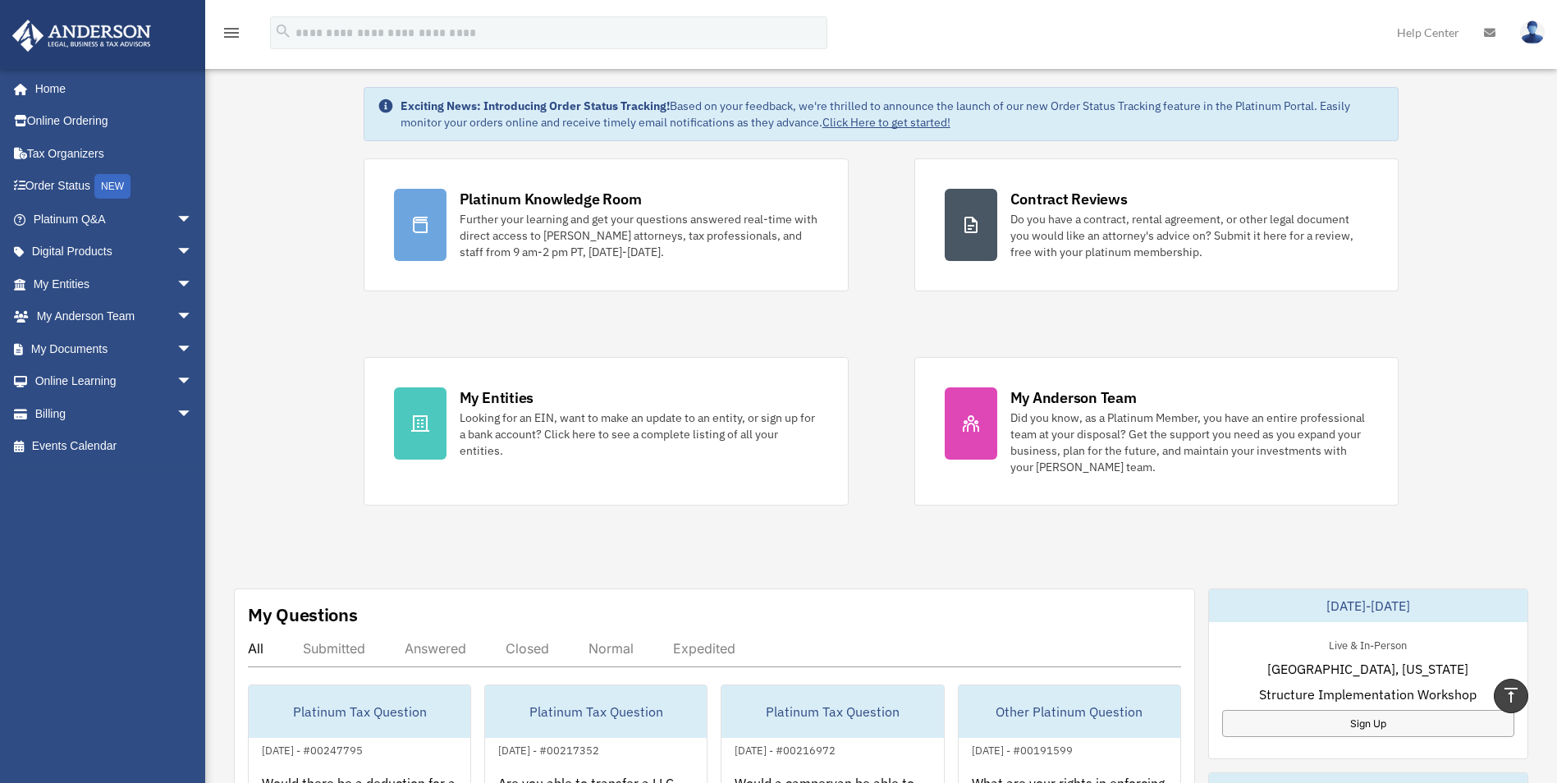 Image resolution: width=1557 pixels, height=783 pixels. Describe the element at coordinates (81, 35) in the screenshot. I see `img: Anderson Advisors Platinum Portal` at that location.